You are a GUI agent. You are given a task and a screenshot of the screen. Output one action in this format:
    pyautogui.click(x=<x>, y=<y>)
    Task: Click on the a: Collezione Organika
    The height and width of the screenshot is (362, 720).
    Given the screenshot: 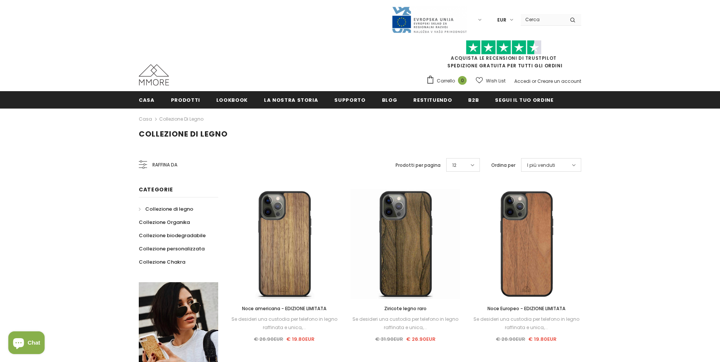 What is the action you would take?
    pyautogui.click(x=164, y=222)
    